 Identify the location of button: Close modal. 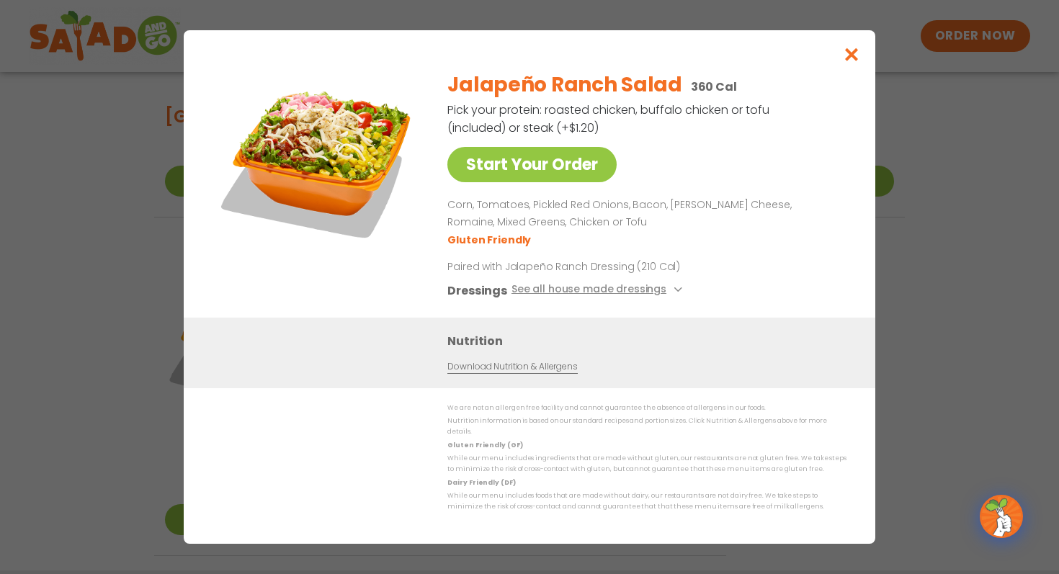
(851, 54).